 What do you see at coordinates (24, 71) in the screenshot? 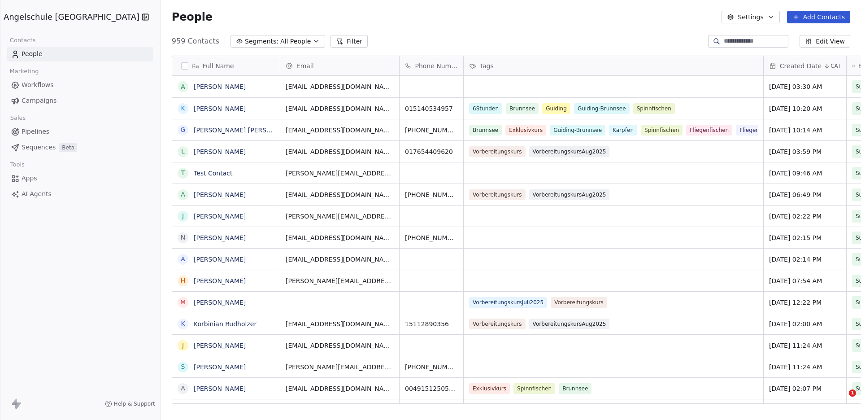
I see `span: Marketing` at bounding box center [24, 71].